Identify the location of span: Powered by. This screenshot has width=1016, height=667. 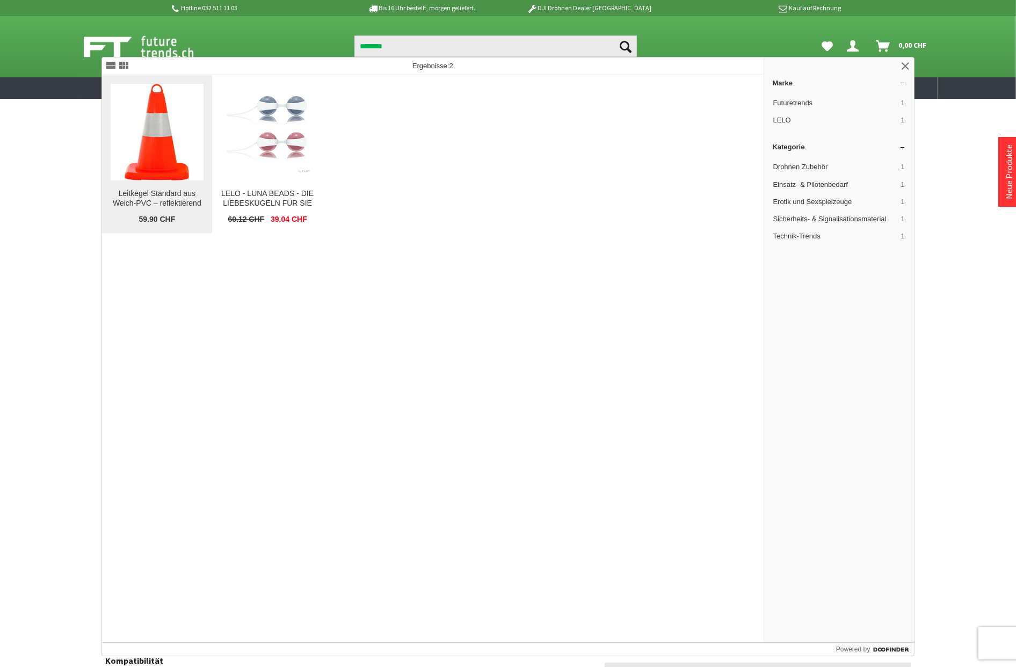
(853, 649).